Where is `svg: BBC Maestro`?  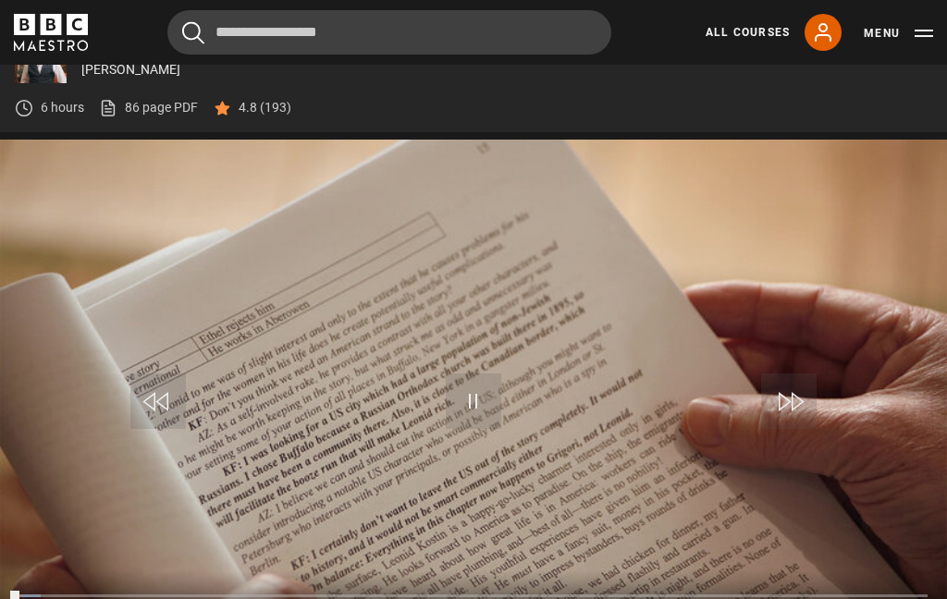
svg: BBC Maestro is located at coordinates (51, 32).